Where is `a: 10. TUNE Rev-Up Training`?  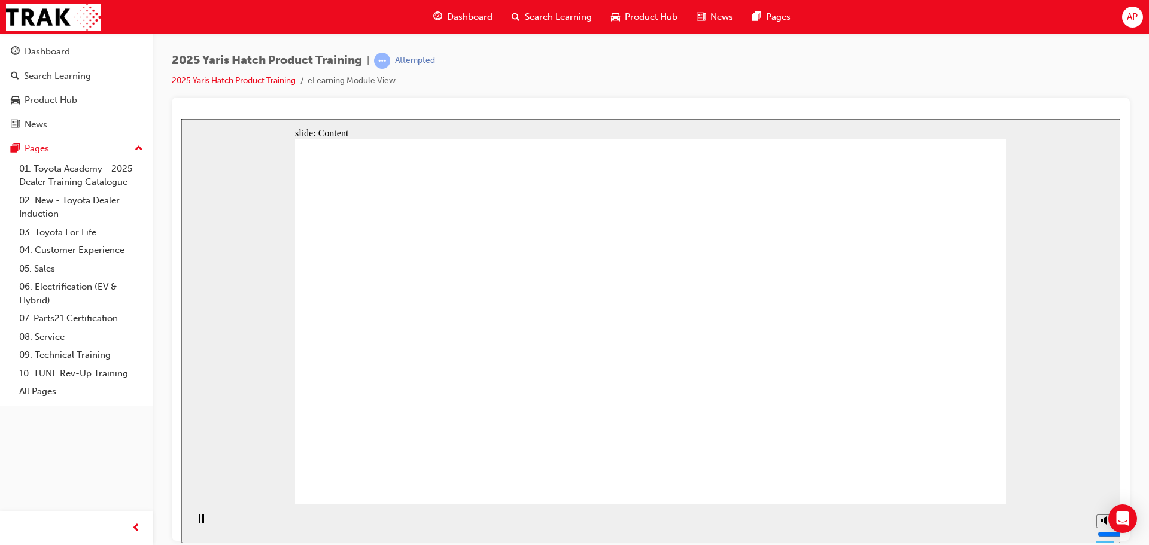
a: 10. TUNE Rev-Up Training is located at coordinates (81, 373).